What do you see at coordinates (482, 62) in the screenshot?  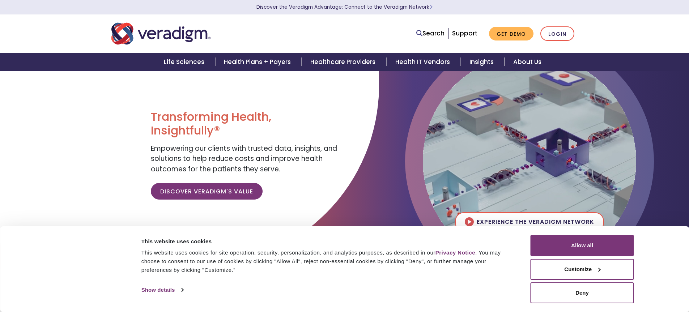 I see `a: Insights` at bounding box center [482, 62].